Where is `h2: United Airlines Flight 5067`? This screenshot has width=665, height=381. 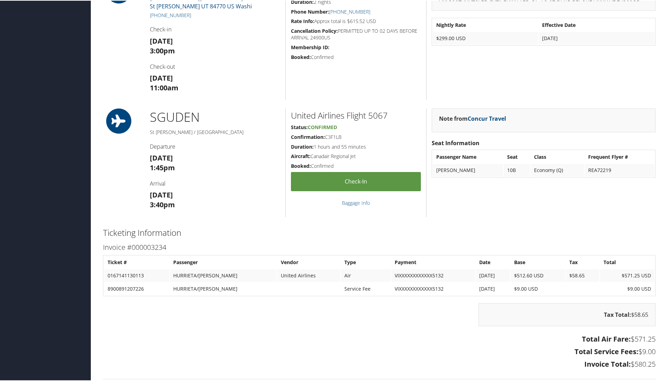
h2: United Airlines Flight 5067 is located at coordinates (356, 115).